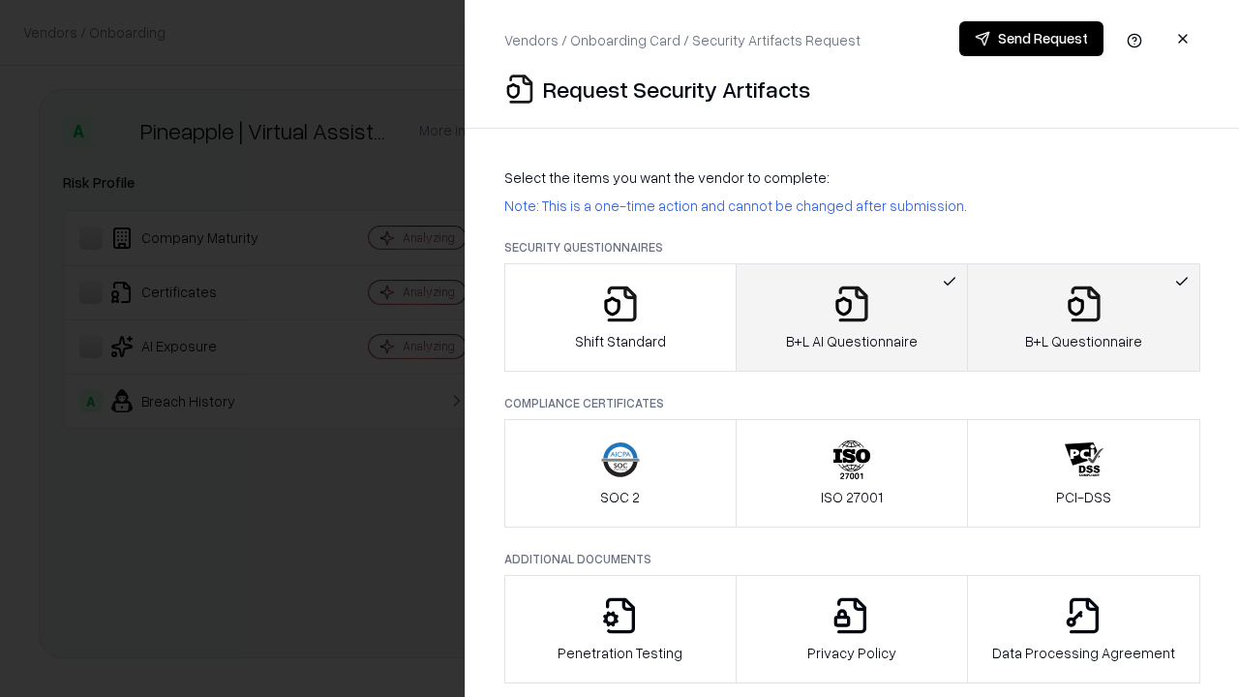 Image resolution: width=1239 pixels, height=697 pixels. Describe the element at coordinates (852, 247) in the screenshot. I see `p: Security Questionnaires` at that location.